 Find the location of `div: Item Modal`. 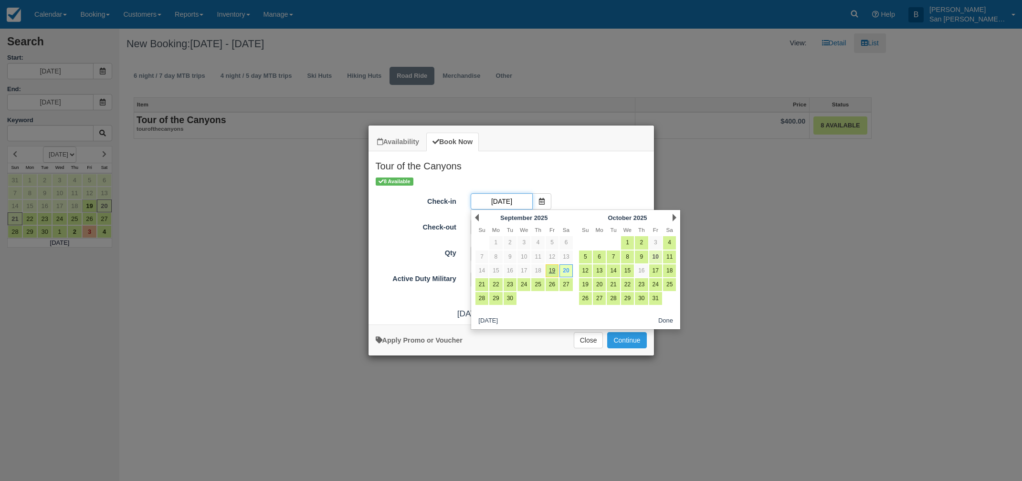

div: Item Modal is located at coordinates (511, 235).